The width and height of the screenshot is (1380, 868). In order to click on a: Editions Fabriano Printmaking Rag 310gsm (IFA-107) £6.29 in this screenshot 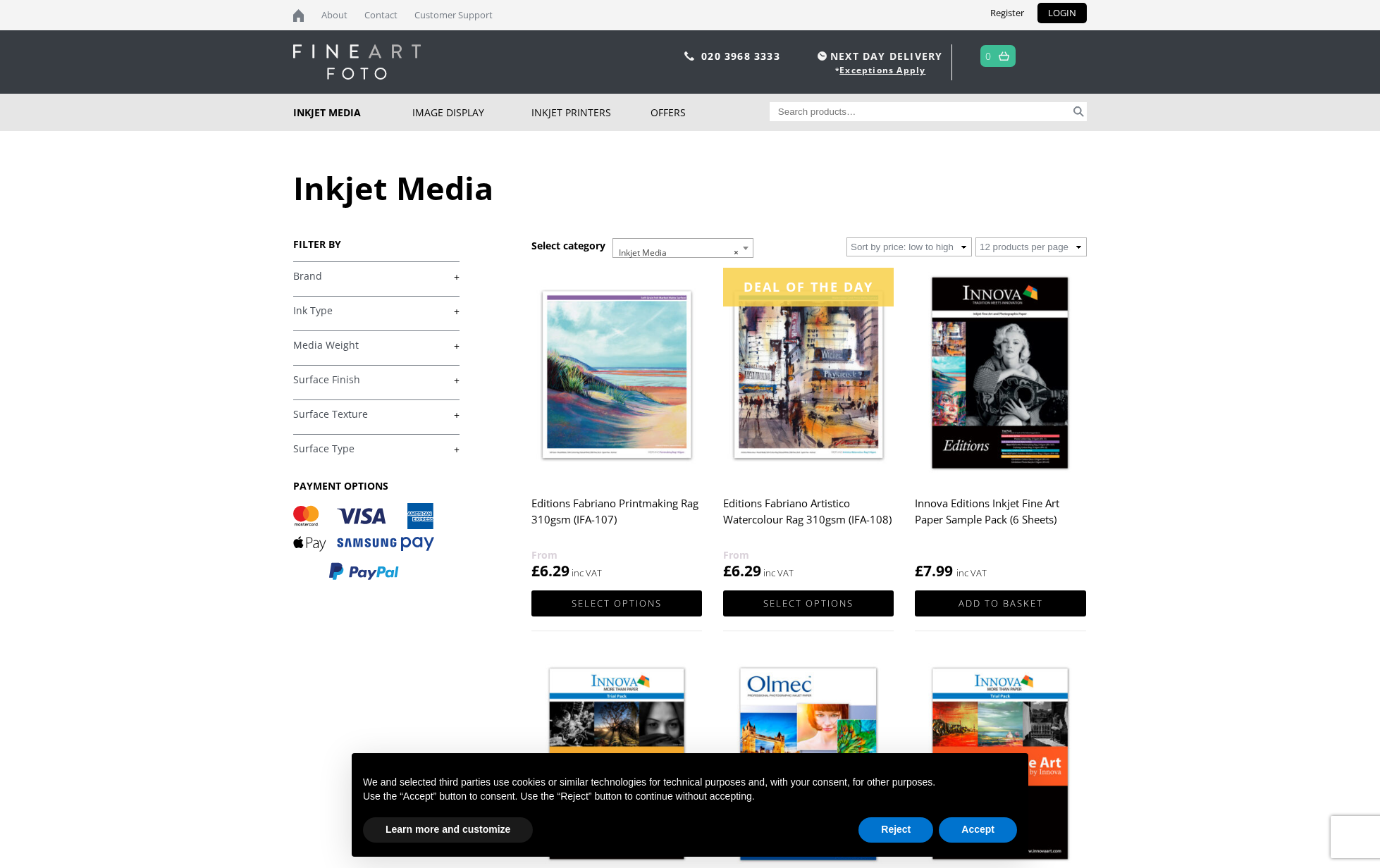, I will do `click(617, 424)`.